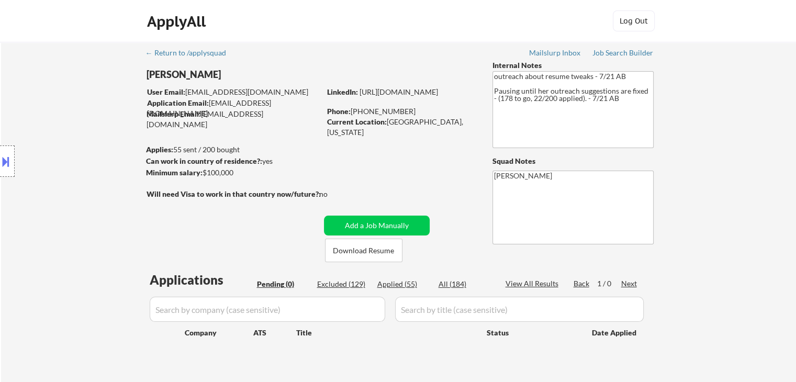  Describe the element at coordinates (275, 333) in the screenshot. I see `div: ATS` at that location.